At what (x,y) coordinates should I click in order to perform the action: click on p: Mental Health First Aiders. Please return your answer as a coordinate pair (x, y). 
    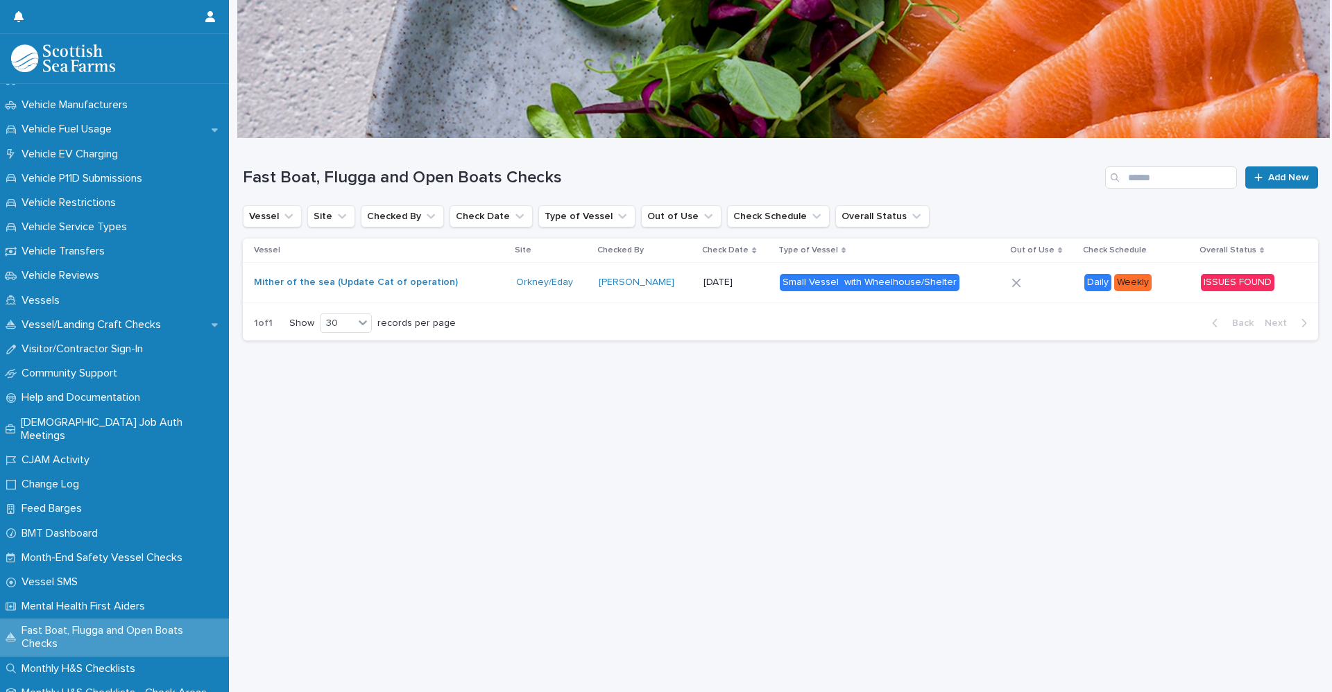
    Looking at the image, I should click on (86, 606).